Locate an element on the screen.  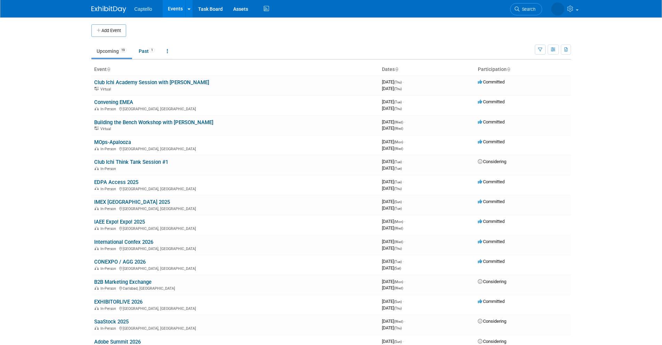
a: CONEXPO / AGG 2026 is located at coordinates (120, 262).